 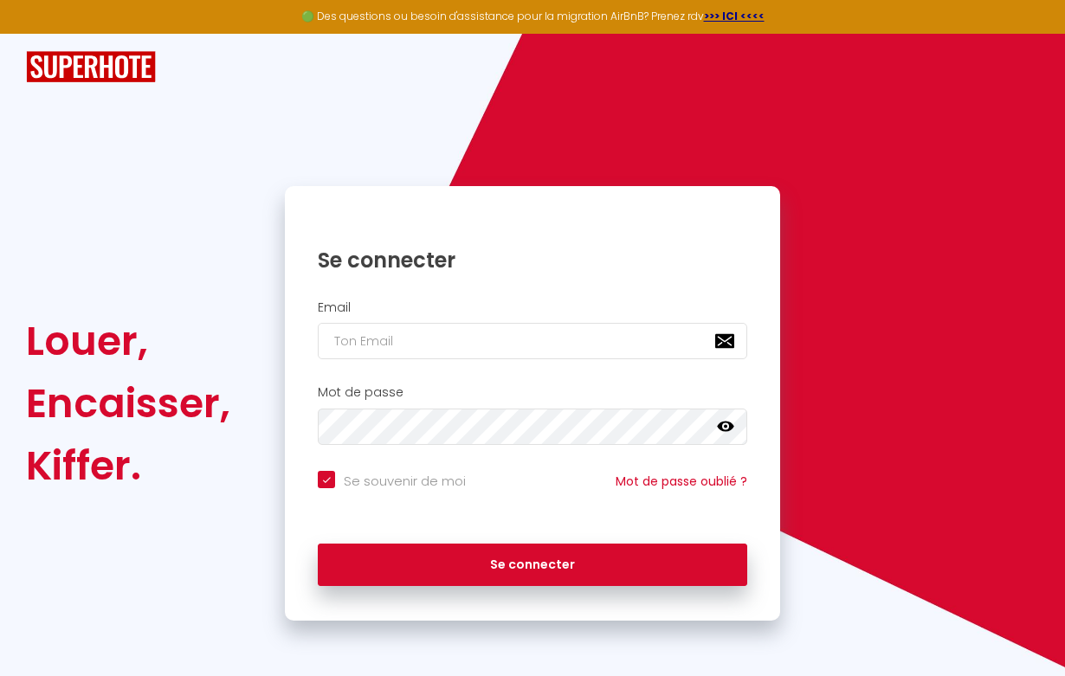 What do you see at coordinates (128, 466) in the screenshot?
I see `div: Kiffer.` at bounding box center [128, 466].